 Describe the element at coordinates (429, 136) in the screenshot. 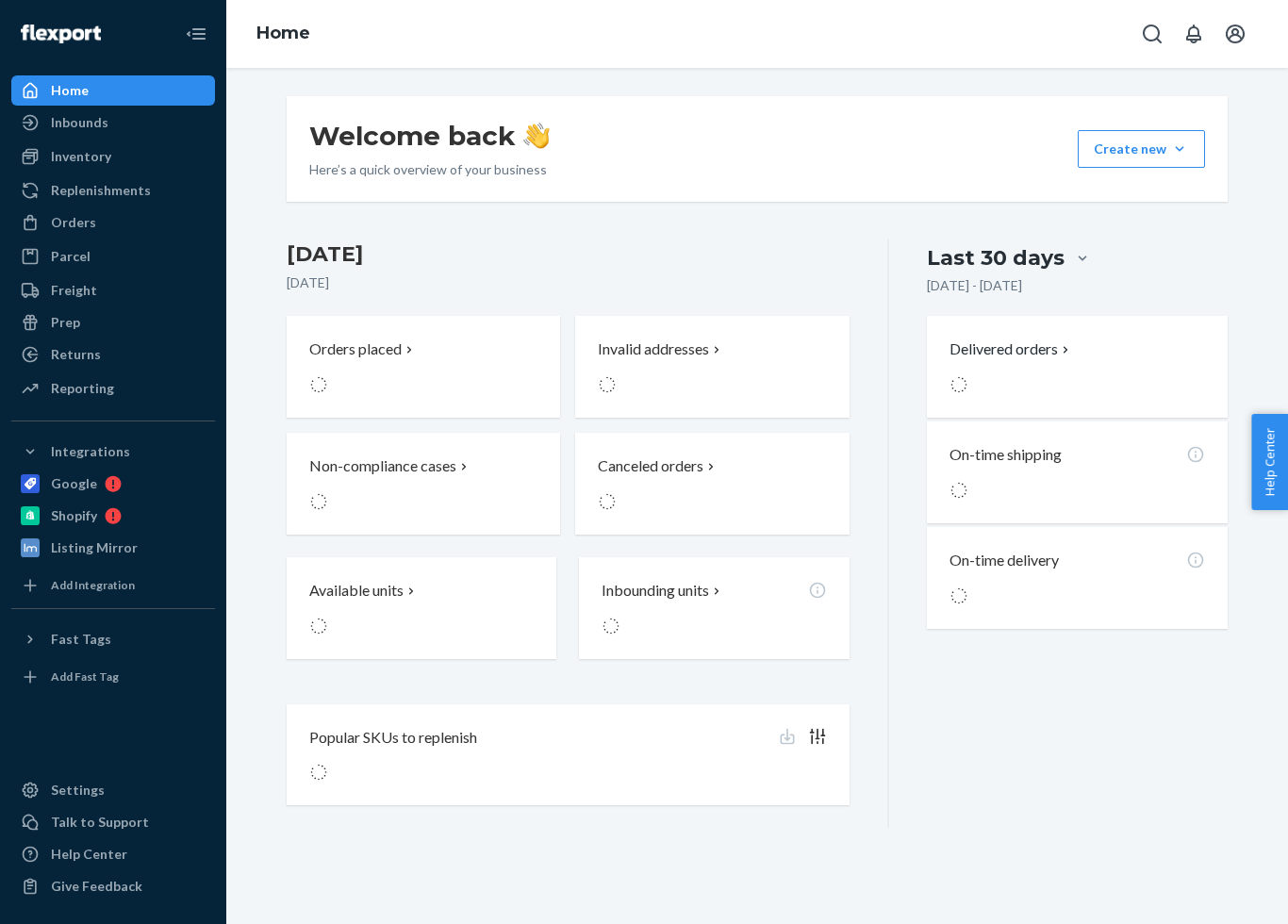

I see `h1: Welcome back` at that location.